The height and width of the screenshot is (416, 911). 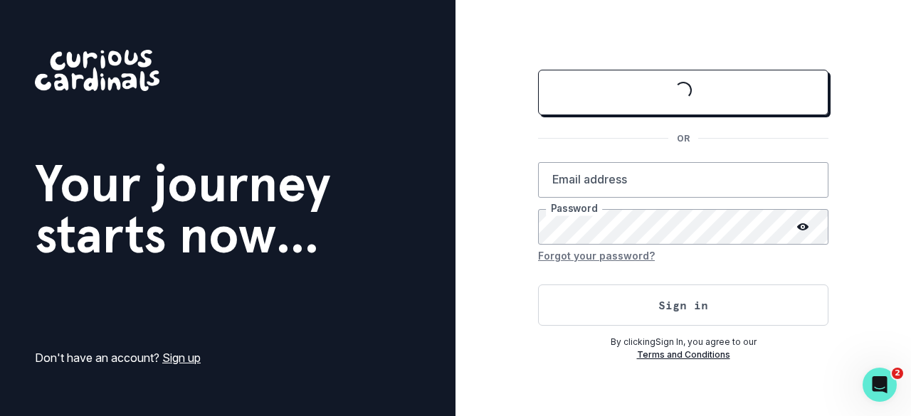 What do you see at coordinates (683, 93) in the screenshot?
I see `button: Sign in with Google (GSuite)` at bounding box center [683, 93].